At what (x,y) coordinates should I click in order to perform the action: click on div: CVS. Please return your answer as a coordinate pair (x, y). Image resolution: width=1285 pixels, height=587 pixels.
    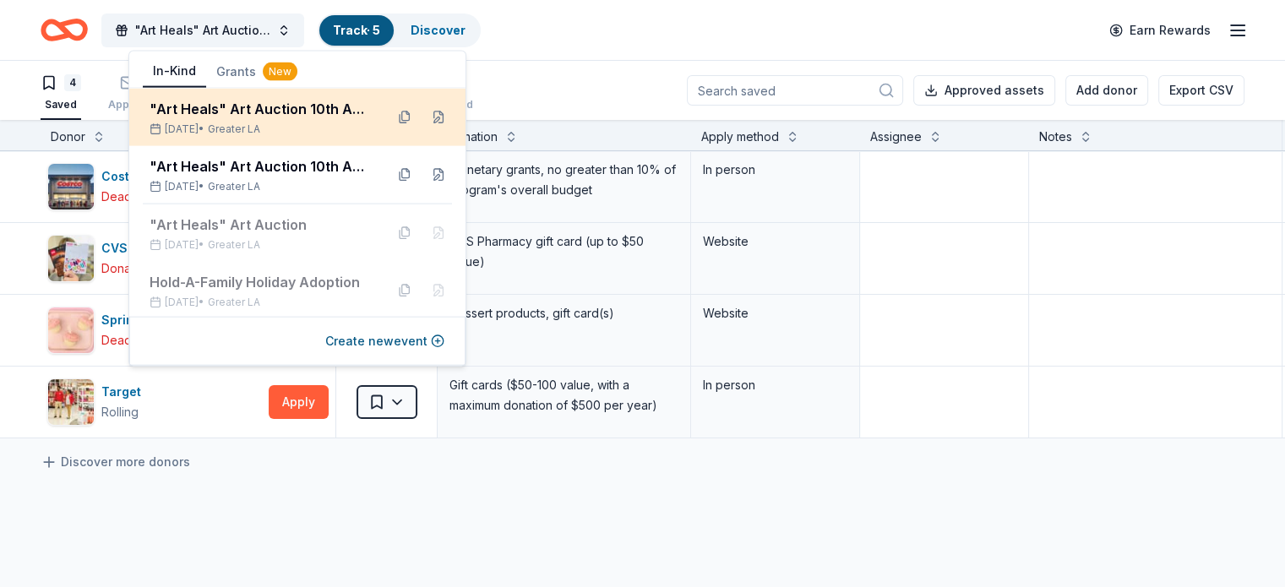
    Looking at the image, I should click on (149, 248).